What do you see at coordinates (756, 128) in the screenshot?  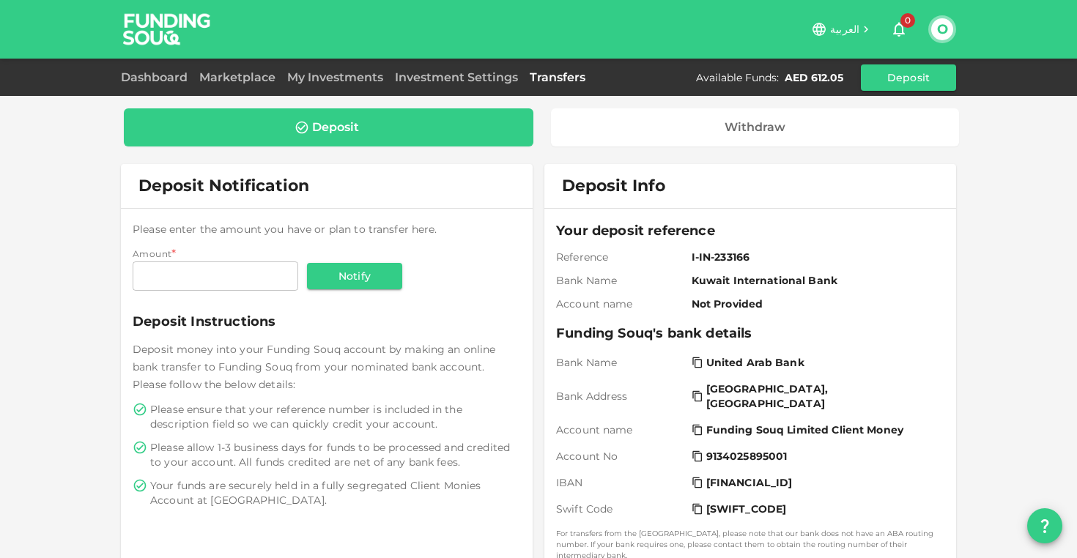 I see `a: Withdraw` at bounding box center [756, 128].